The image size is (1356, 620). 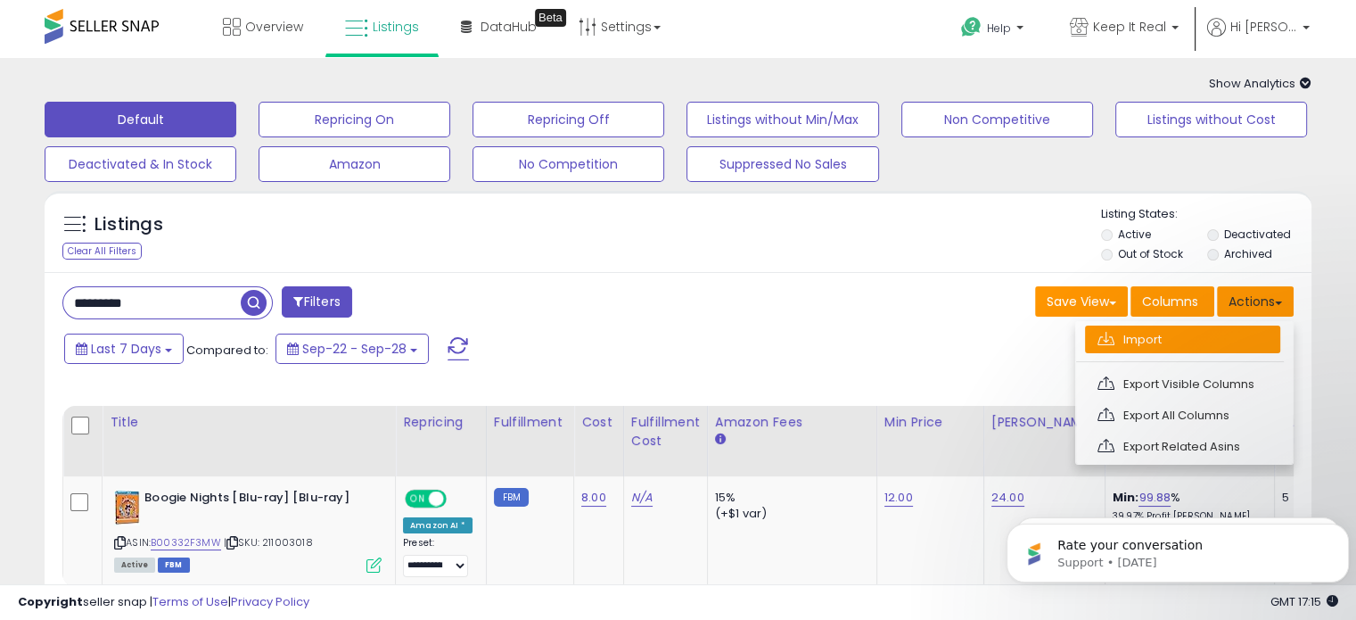 I want to click on a: N/A, so click(x=642, y=498).